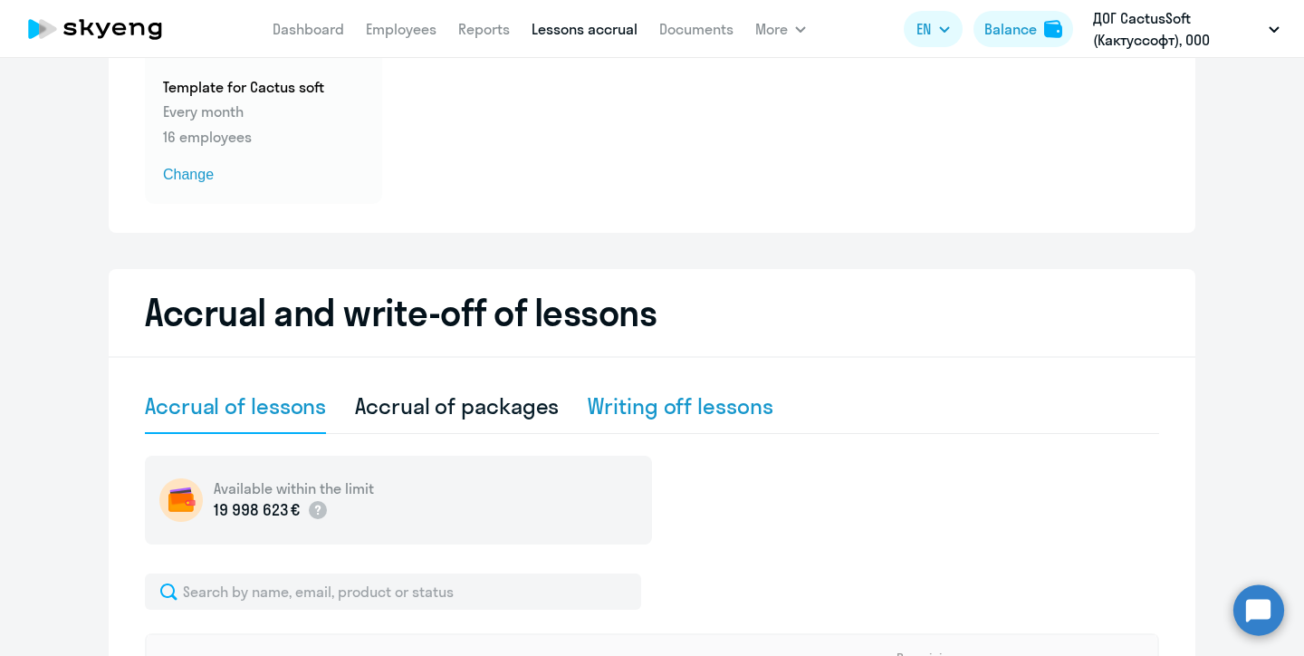 The width and height of the screenshot is (1304, 656). I want to click on img: balance, so click(1053, 29).